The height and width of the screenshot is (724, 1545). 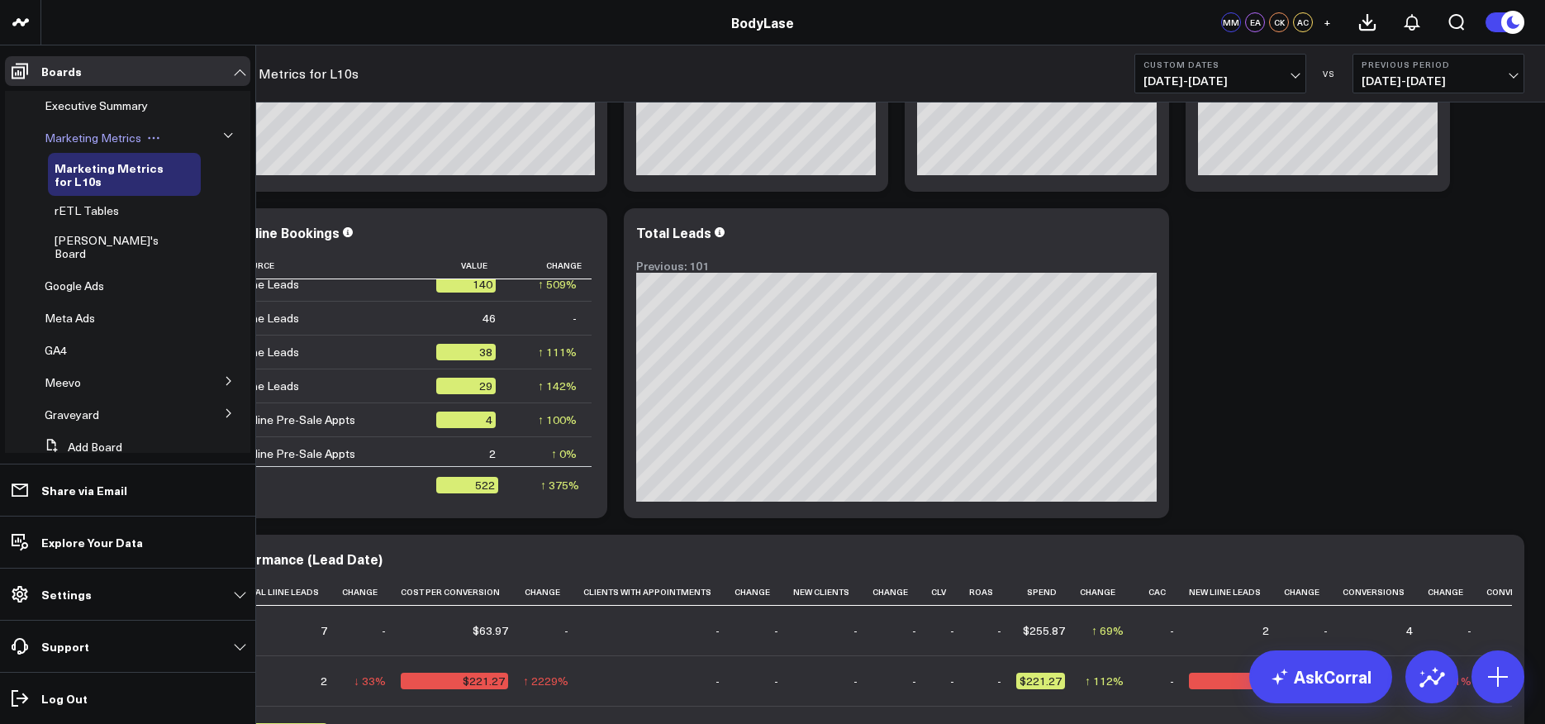 I want to click on th: Source, so click(x=338, y=265).